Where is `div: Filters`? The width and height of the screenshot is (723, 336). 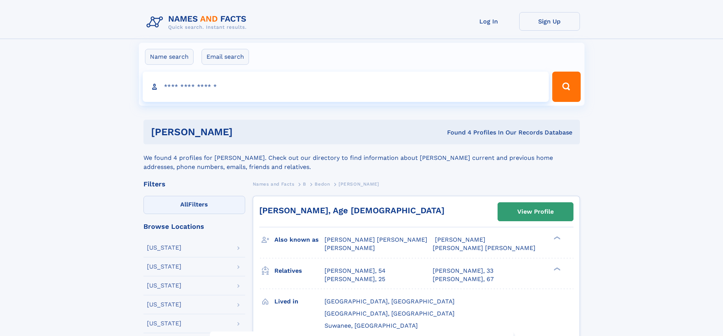 div: Filters is located at coordinates (194, 184).